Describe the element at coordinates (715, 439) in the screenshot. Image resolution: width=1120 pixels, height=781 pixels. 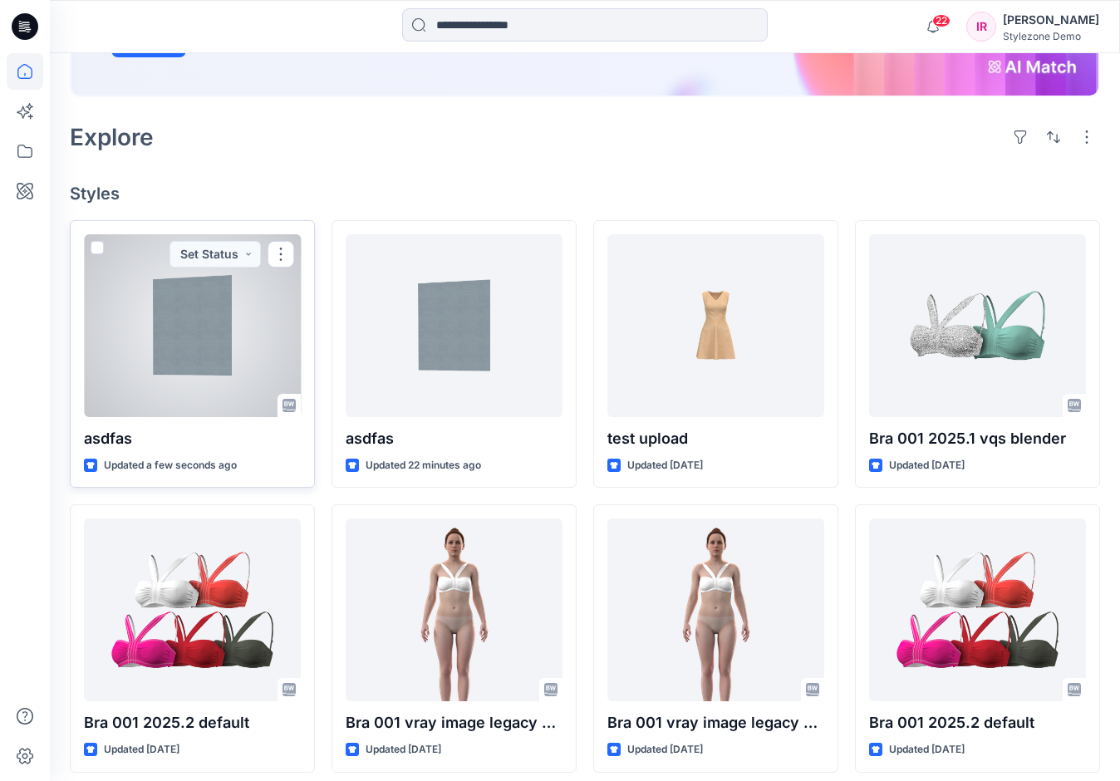
I see `p: test upload` at that location.